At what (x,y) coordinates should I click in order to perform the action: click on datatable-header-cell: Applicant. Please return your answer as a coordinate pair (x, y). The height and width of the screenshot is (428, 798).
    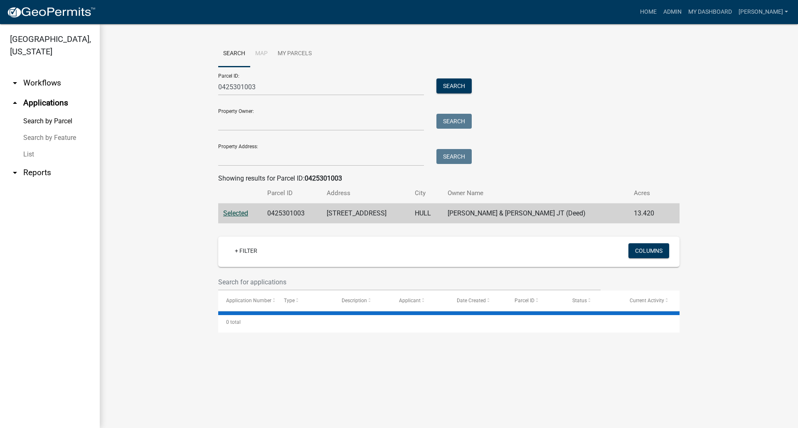
    Looking at the image, I should click on (420, 301).